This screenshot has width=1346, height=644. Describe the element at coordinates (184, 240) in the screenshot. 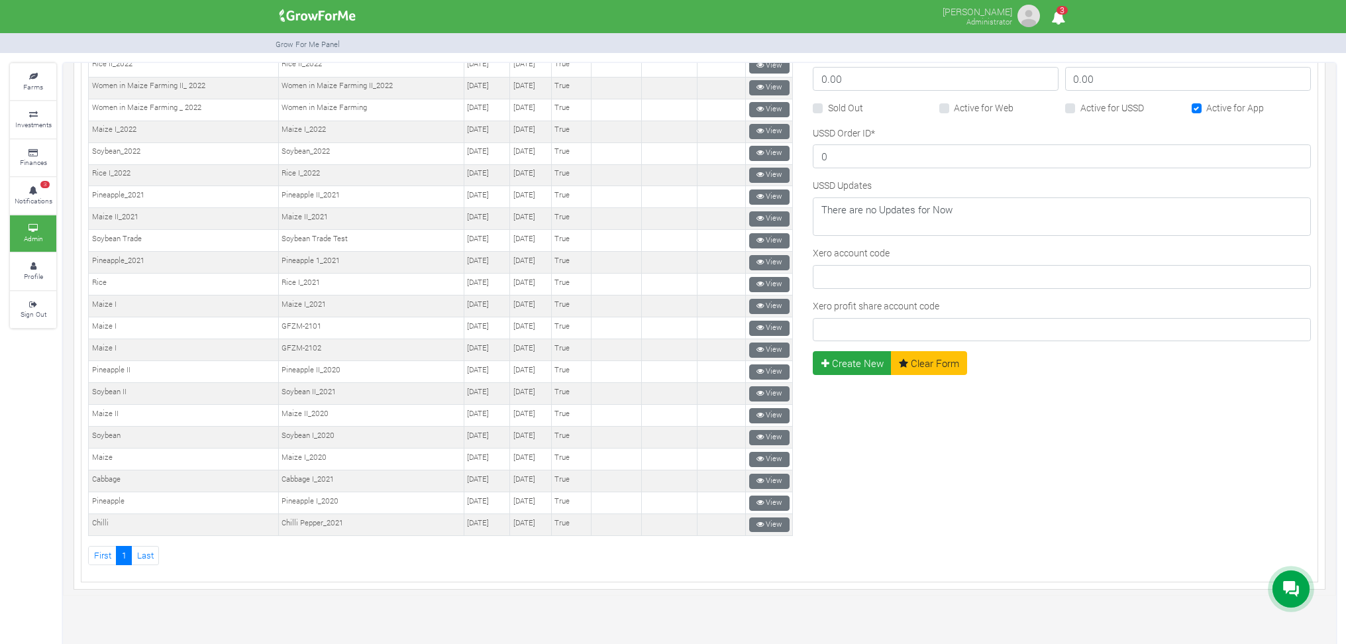

I see `td: Soybean Trade` at that location.